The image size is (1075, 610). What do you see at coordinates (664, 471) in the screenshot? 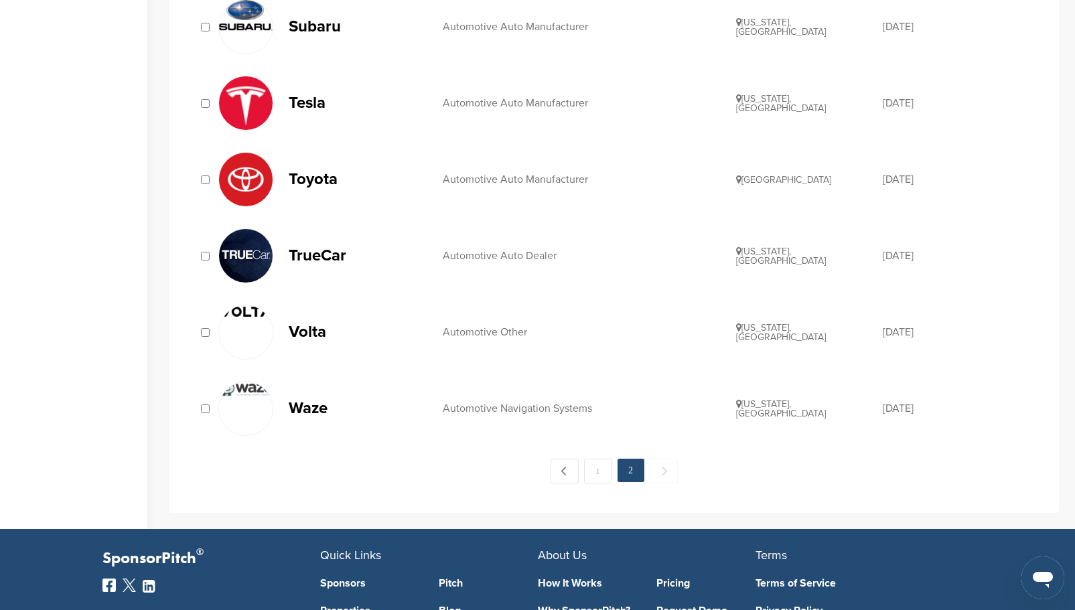
I see `span: Next →` at bounding box center [664, 471].